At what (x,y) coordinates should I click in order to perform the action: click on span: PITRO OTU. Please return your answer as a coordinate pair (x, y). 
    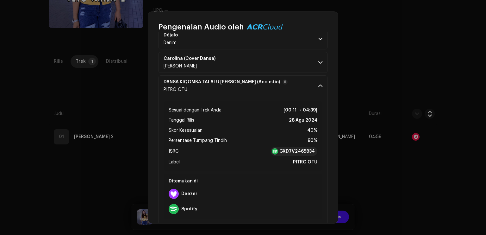
    Looking at the image, I should click on (175, 90).